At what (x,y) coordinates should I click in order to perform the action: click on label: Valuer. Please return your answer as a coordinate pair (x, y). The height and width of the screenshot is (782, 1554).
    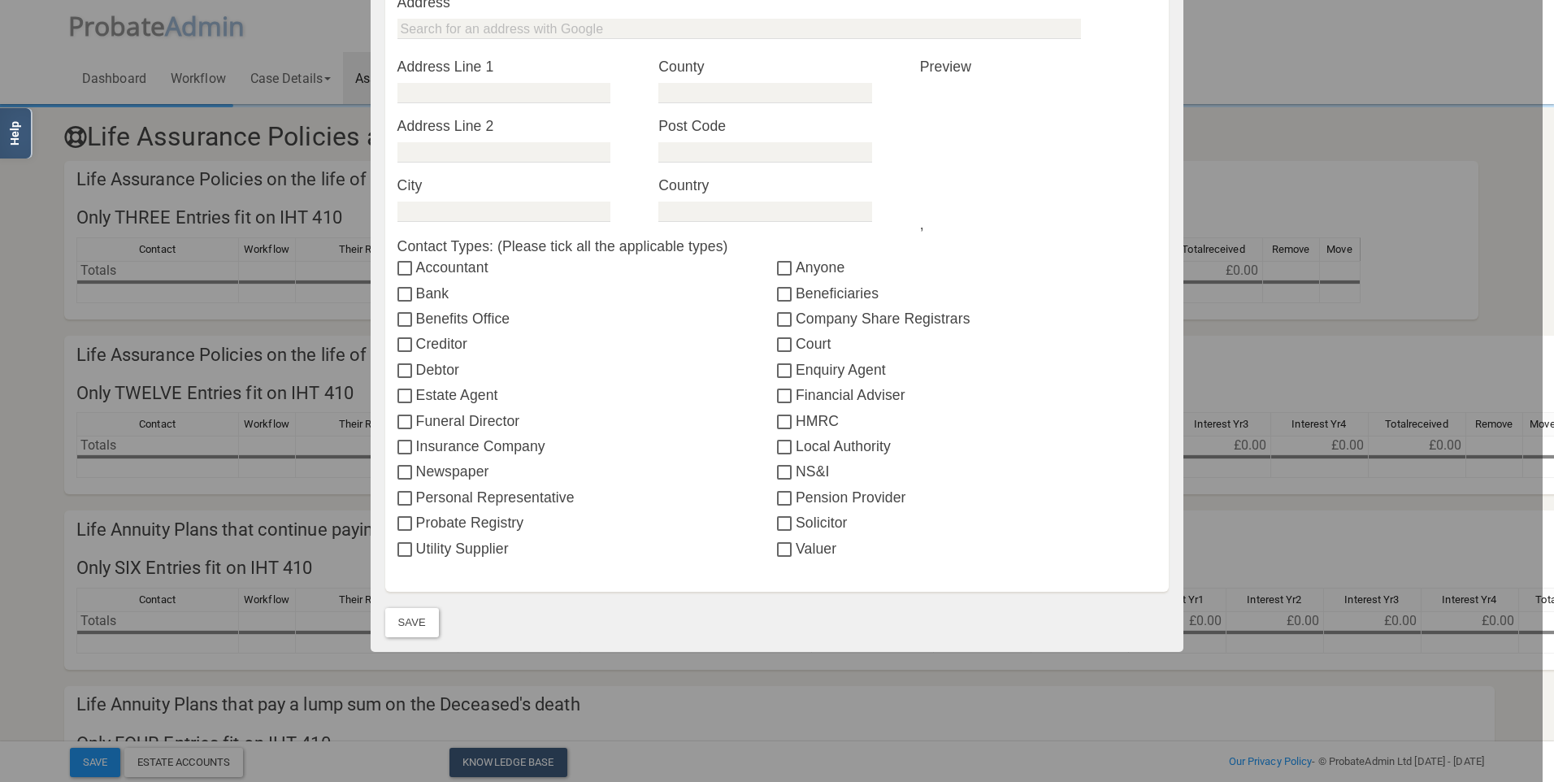
    Looking at the image, I should click on (966, 549).